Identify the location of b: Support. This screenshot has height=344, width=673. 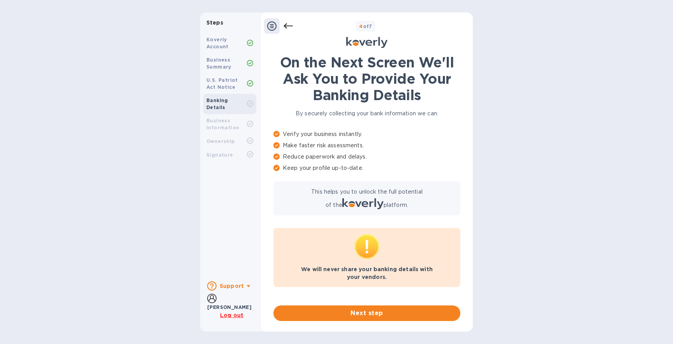
(232, 286).